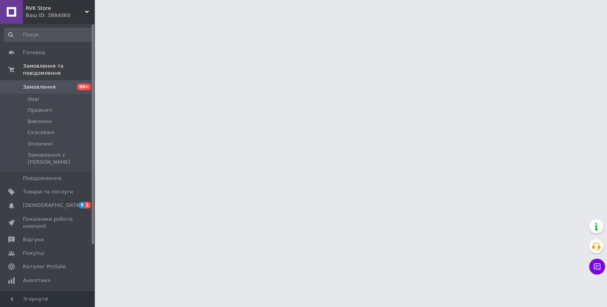 The width and height of the screenshot is (607, 307). What do you see at coordinates (41, 132) in the screenshot?
I see `span: Скасовані` at bounding box center [41, 132].